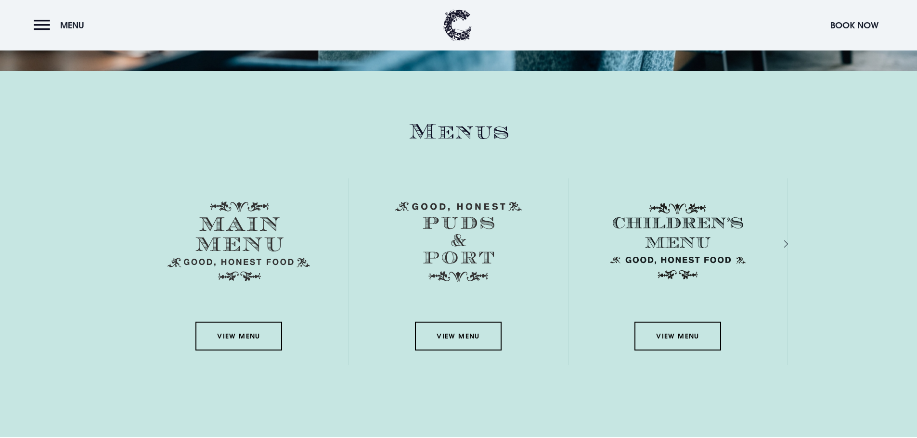 This screenshot has width=917, height=438. Describe the element at coordinates (72, 25) in the screenshot. I see `span: Menu` at that location.